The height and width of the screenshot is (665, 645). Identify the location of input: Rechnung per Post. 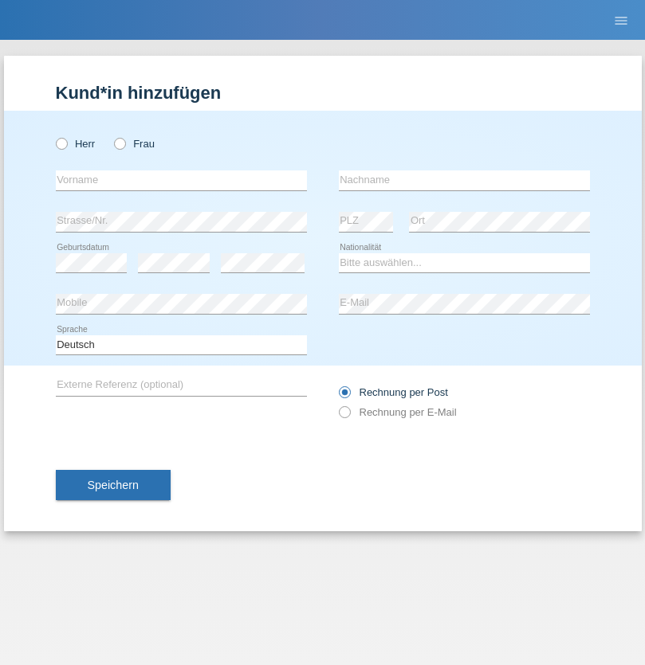
(343, 396).